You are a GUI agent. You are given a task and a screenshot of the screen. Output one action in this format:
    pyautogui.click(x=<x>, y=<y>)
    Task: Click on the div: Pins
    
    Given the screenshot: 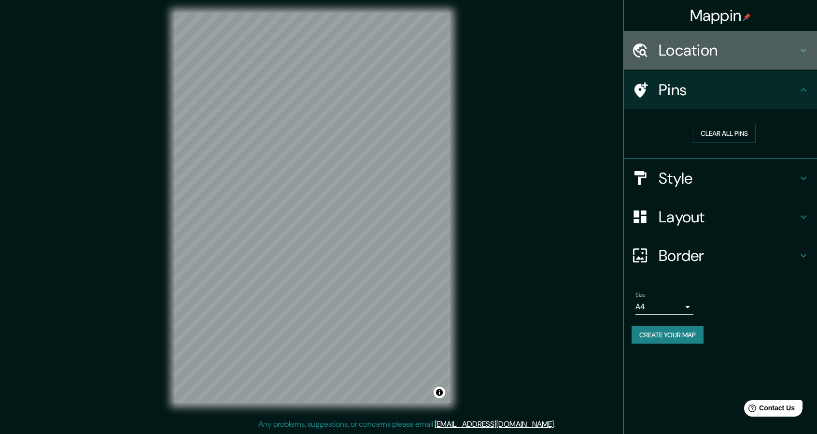 What is the action you would take?
    pyautogui.click(x=721, y=90)
    